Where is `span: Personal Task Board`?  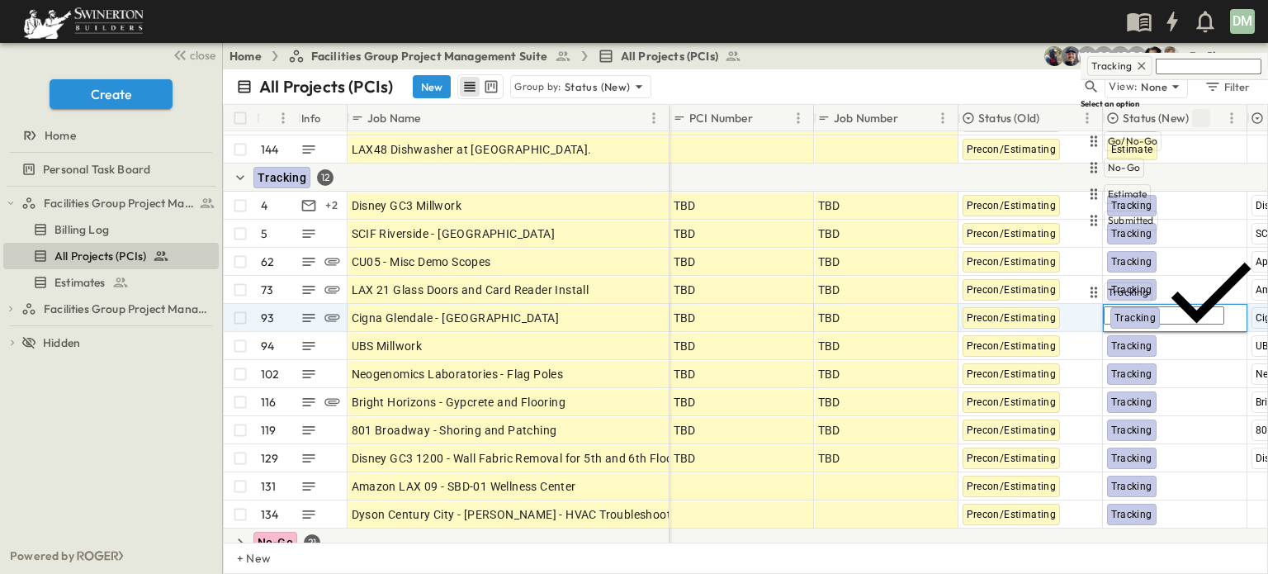
span: Personal Task Board is located at coordinates (97, 169).